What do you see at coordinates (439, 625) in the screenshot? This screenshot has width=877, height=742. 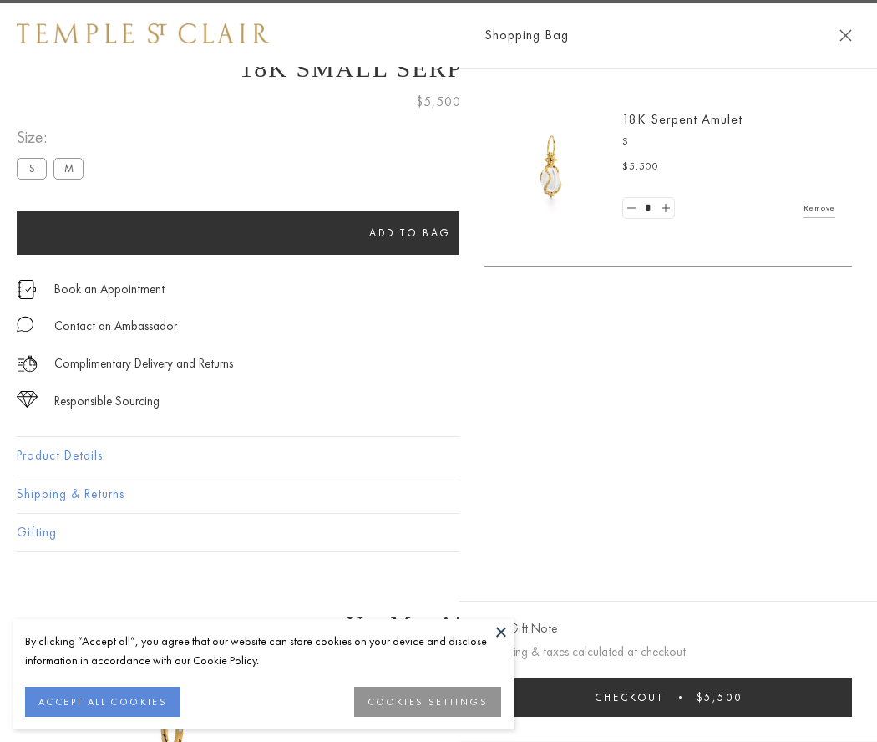 I see `h3: You May Also Like` at bounding box center [439, 625].